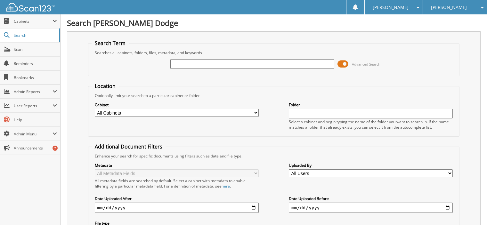 This screenshot has width=487, height=225. Describe the element at coordinates (128, 147) in the screenshot. I see `legend: Additional Document Filters` at that location.